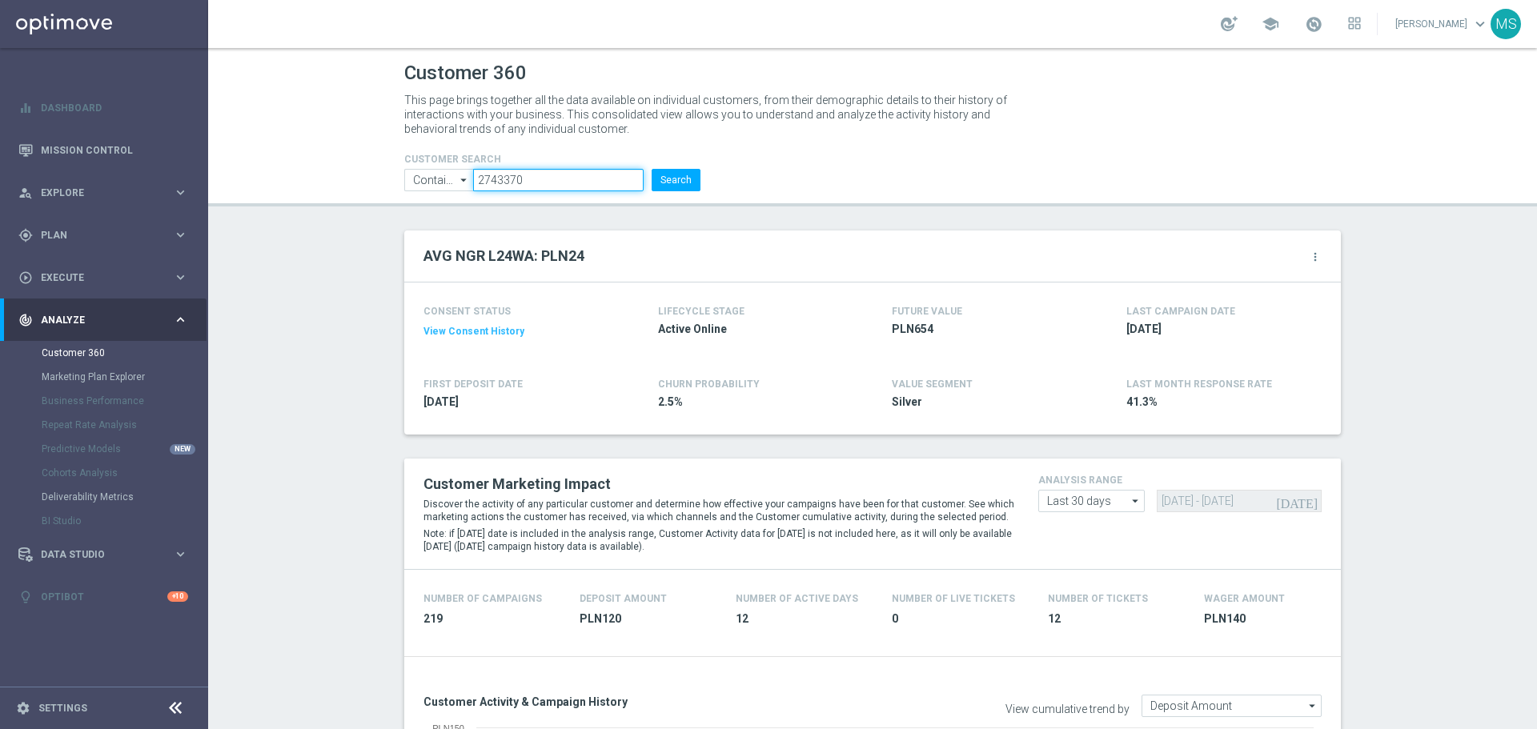  Describe the element at coordinates (106, 555) in the screenshot. I see `span: Data Studio` at that location.